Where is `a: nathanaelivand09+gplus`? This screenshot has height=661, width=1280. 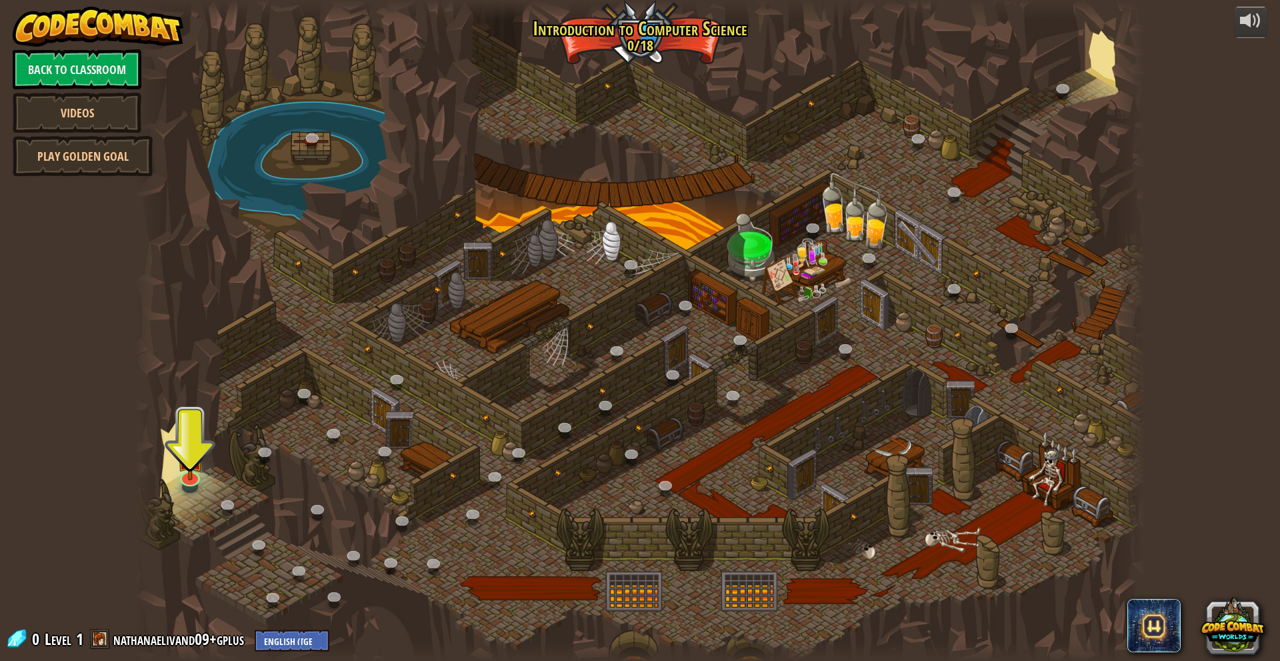
a: nathanaelivand09+gplus is located at coordinates (181, 639).